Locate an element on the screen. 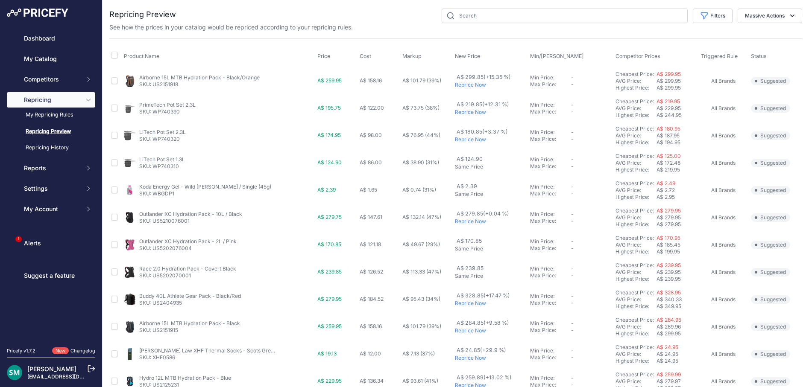 Image resolution: width=809 pixels, height=387 pixels. a: SKU: US5202076004 is located at coordinates (165, 248).